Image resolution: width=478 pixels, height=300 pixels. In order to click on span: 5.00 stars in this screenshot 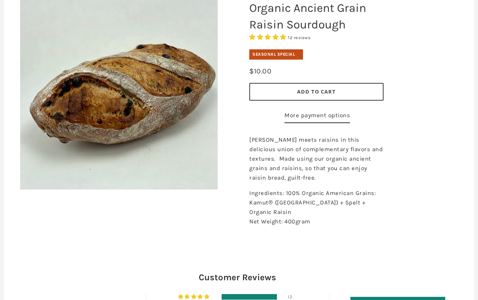, I will do `click(269, 38)`.